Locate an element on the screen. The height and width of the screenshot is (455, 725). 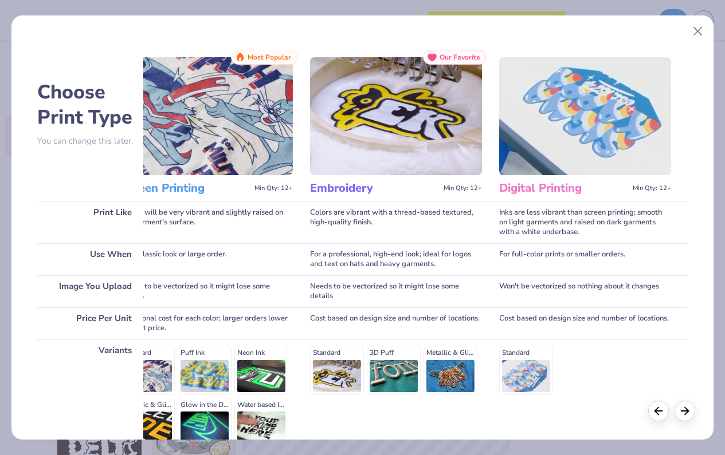
img: Embroidery is located at coordinates (396, 116).